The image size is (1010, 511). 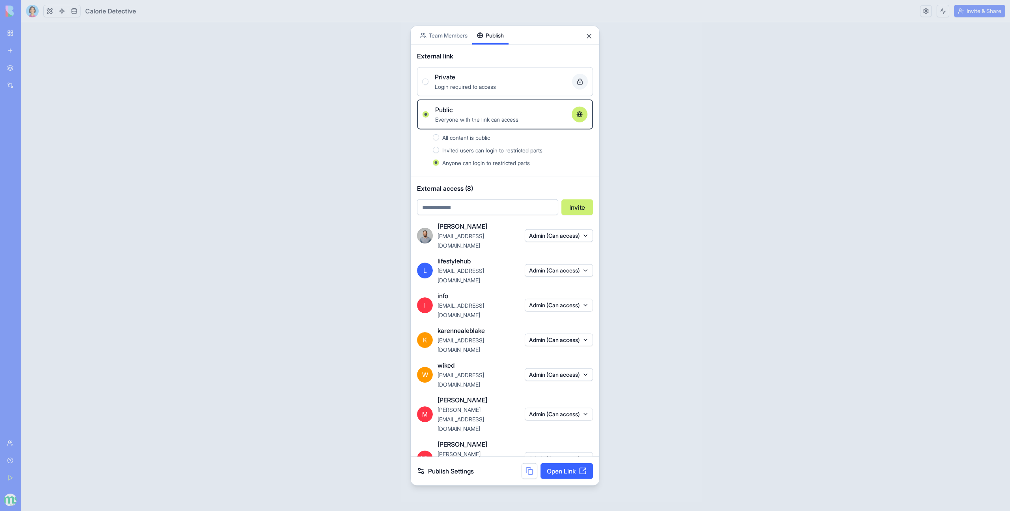 What do you see at coordinates (425, 270) in the screenshot?
I see `span: L` at bounding box center [425, 270].